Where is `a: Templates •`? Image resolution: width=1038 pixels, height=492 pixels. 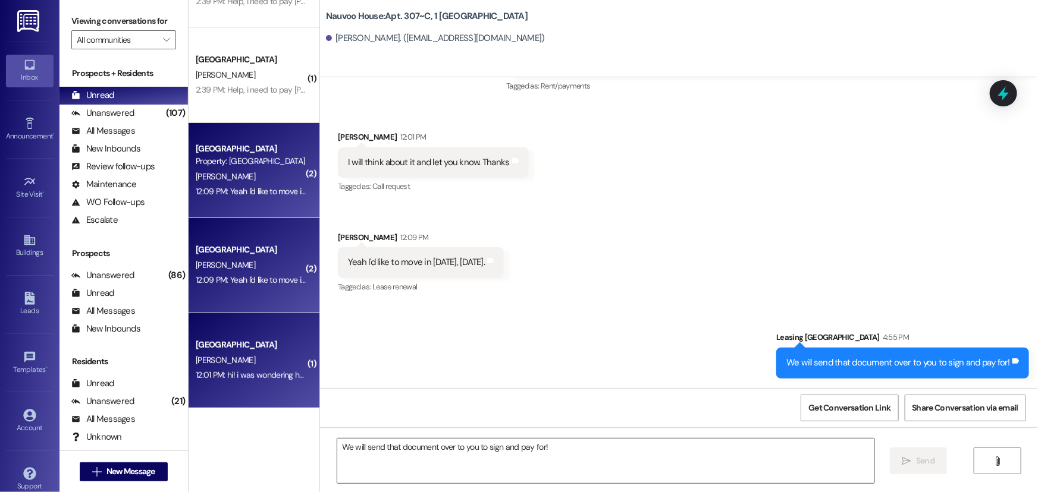
a: Templates • is located at coordinates (30, 363).